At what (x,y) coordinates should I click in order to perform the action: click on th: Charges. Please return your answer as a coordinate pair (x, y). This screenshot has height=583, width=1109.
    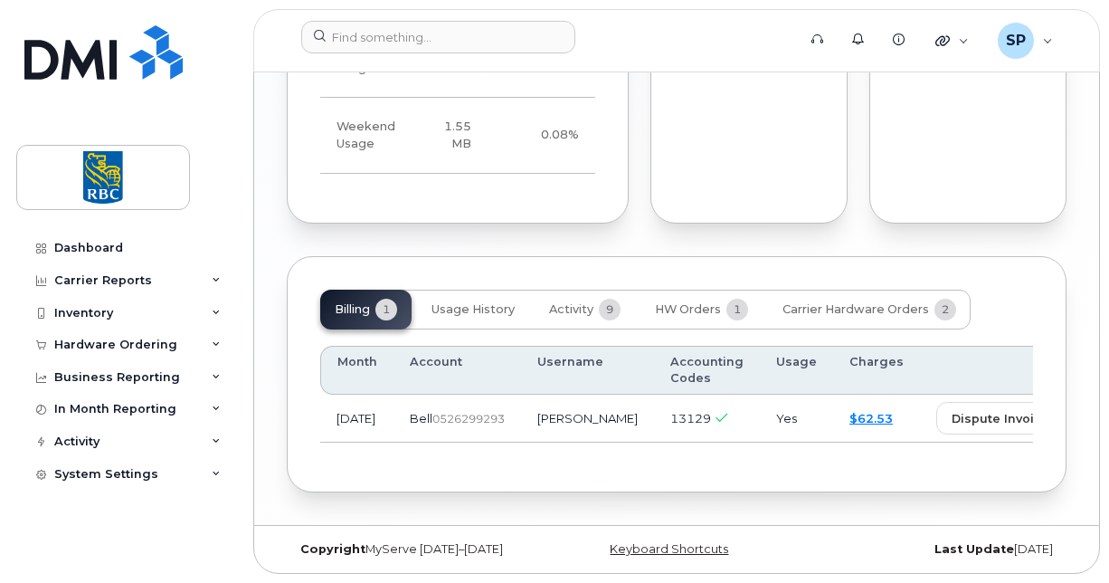
    Looking at the image, I should click on (877, 370).